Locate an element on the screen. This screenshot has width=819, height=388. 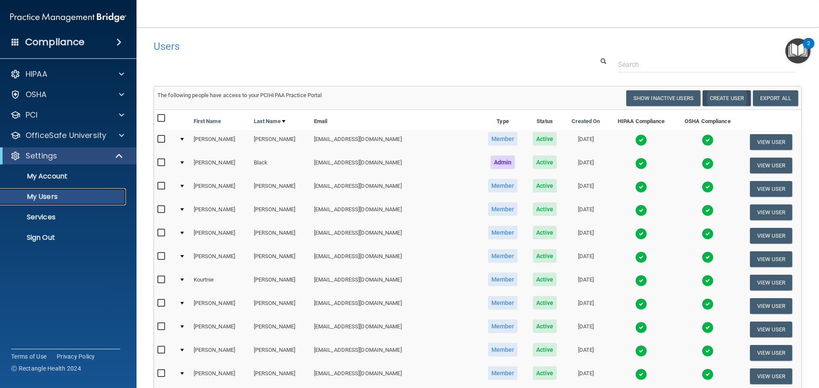
div: 2 is located at coordinates (808, 49).